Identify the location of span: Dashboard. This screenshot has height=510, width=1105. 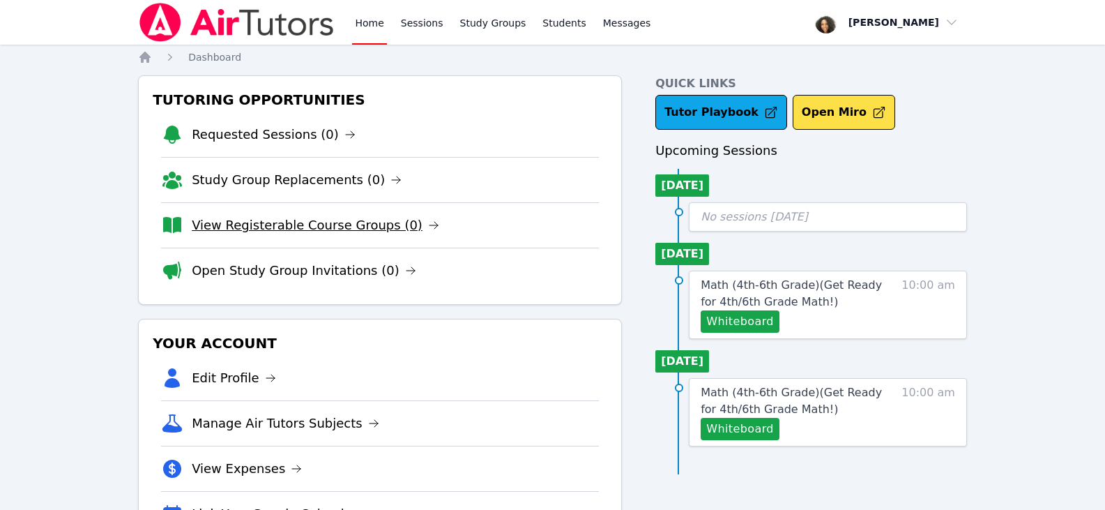
(215, 57).